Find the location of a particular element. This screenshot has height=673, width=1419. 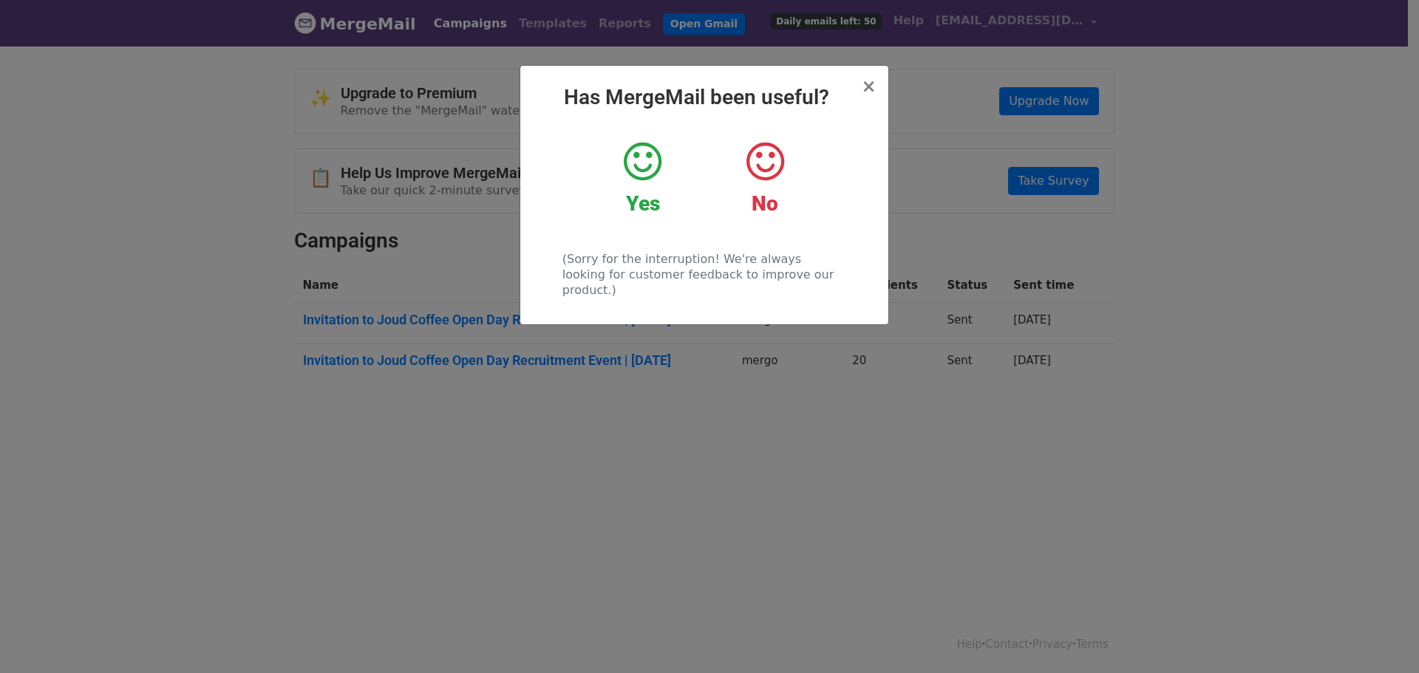

strong: Yes is located at coordinates (643, 203).